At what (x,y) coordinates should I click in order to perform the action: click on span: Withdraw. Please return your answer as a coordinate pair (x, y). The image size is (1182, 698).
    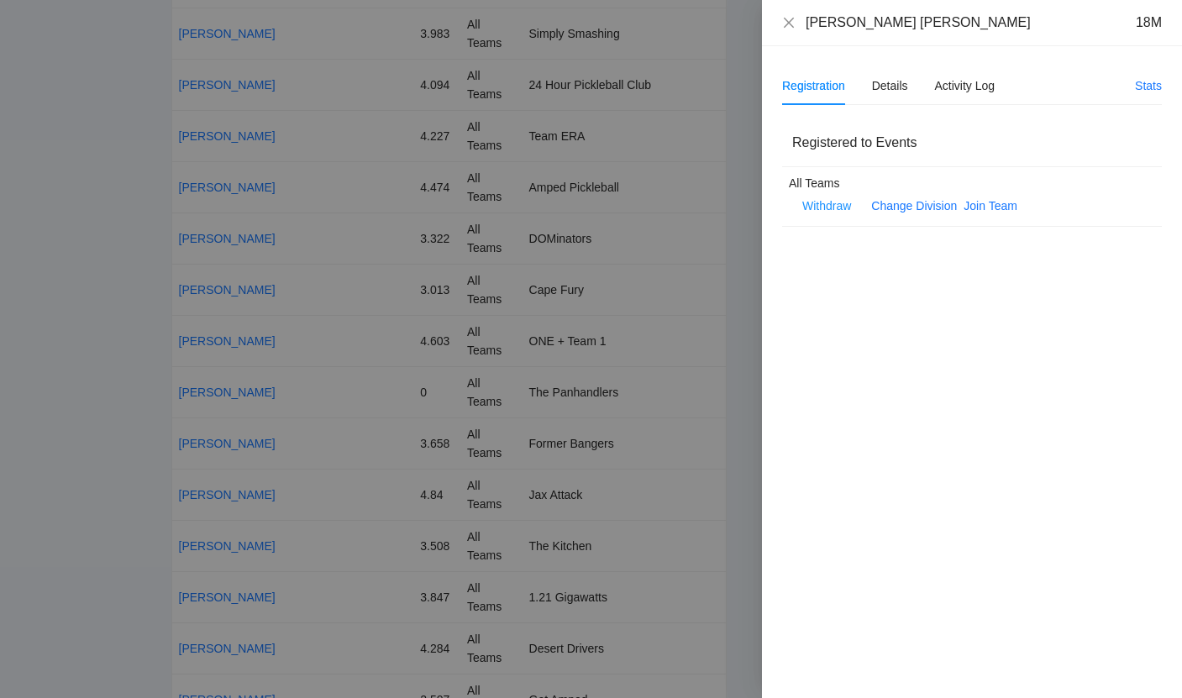
    Looking at the image, I should click on (827, 206).